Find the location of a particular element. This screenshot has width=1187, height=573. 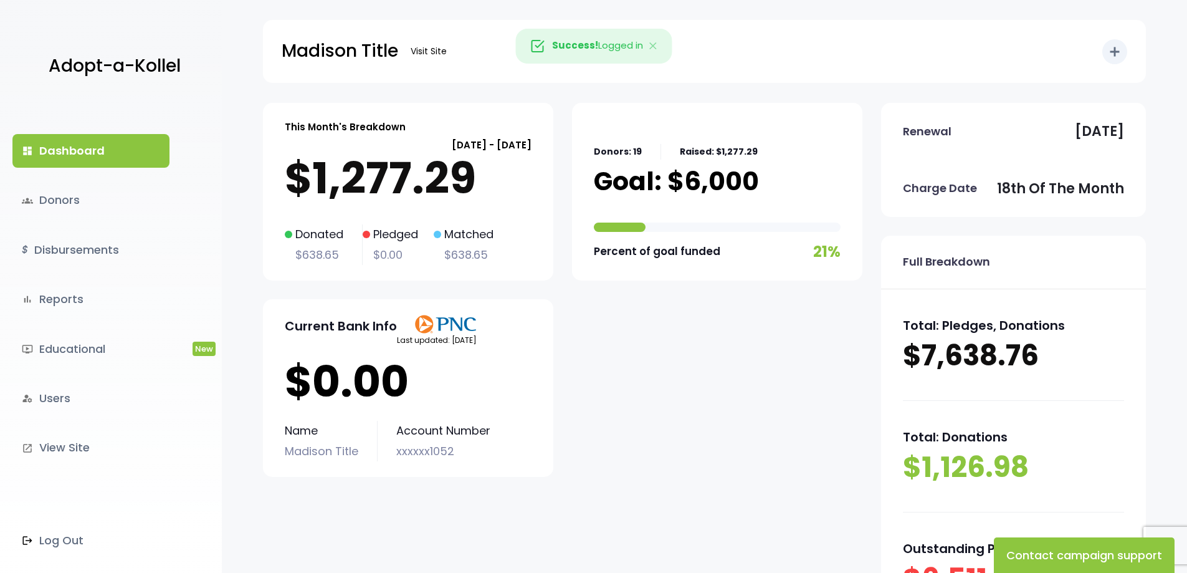

p: Account Number is located at coordinates (443, 431).